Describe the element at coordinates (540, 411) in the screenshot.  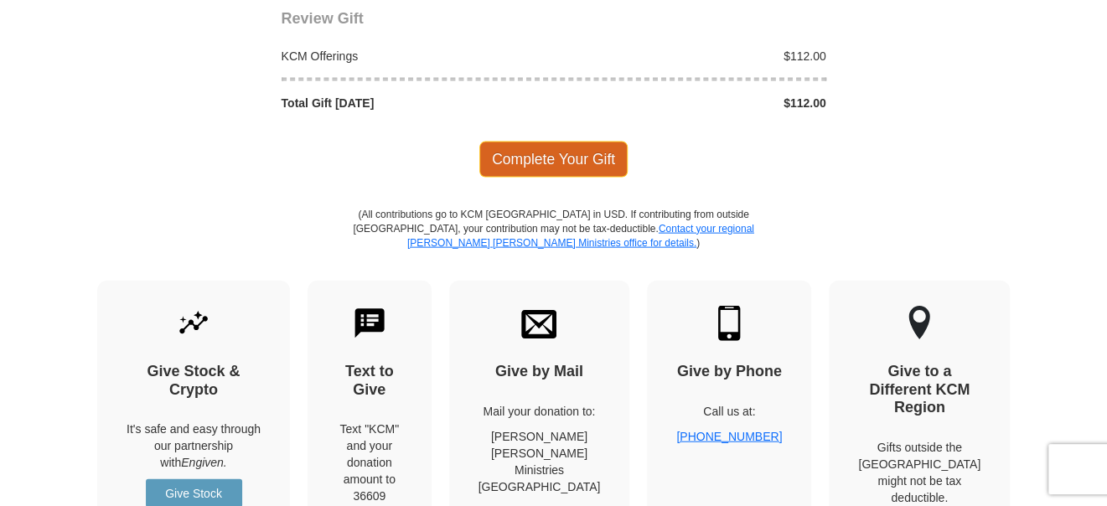
I see `p: Mail your donation to:` at that location.